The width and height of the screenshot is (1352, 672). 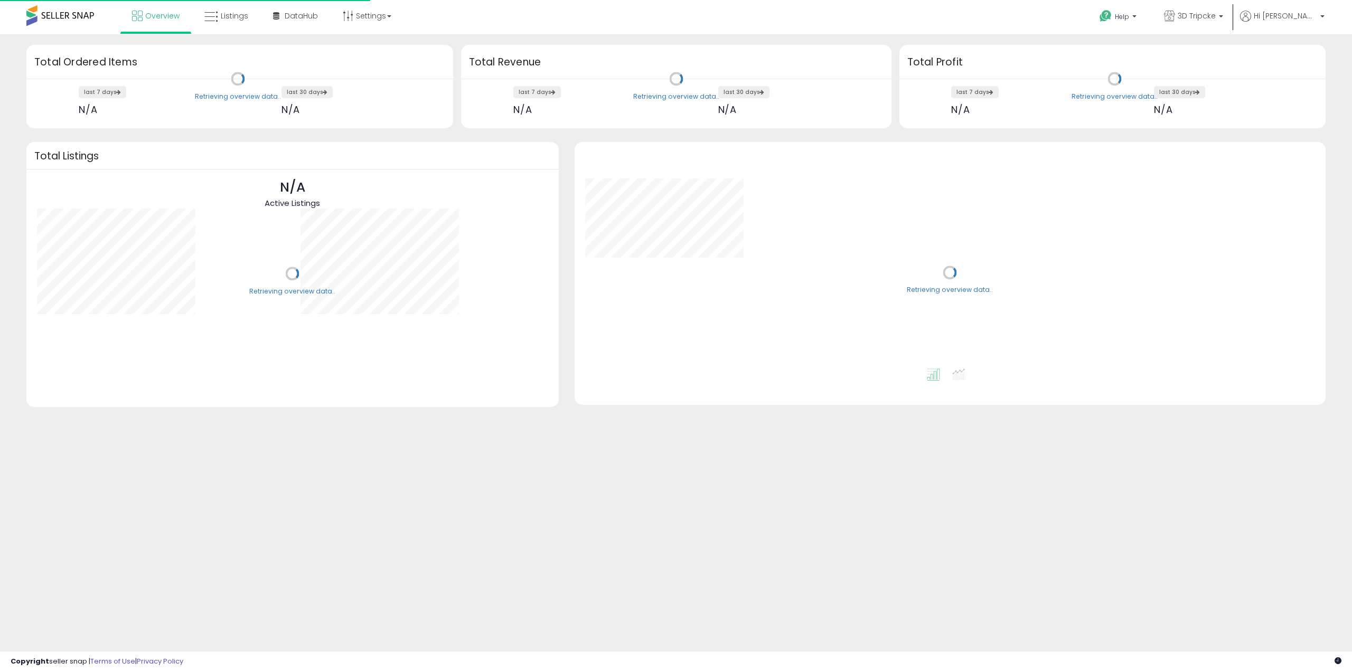 What do you see at coordinates (301, 16) in the screenshot?
I see `span: DataHub` at bounding box center [301, 16].